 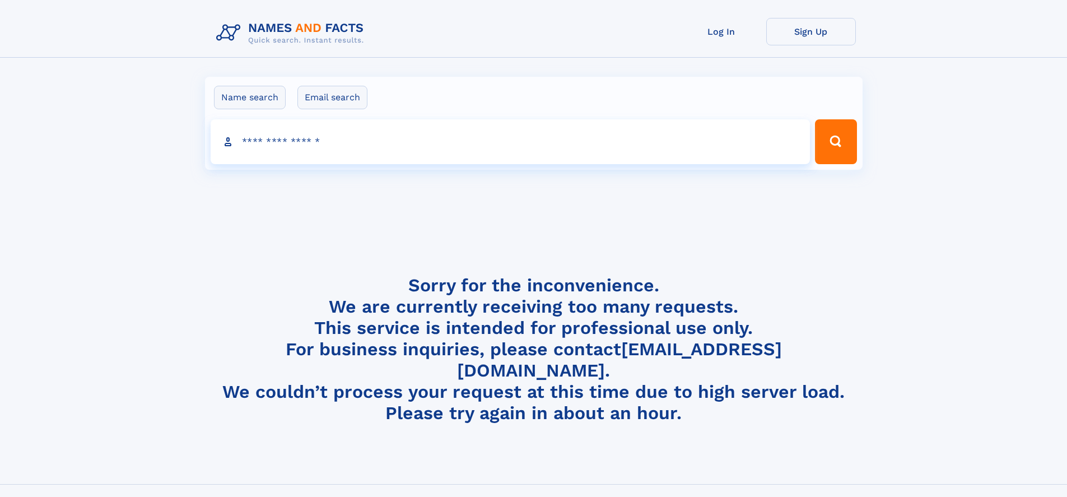 I want to click on label: Name search, so click(x=250, y=97).